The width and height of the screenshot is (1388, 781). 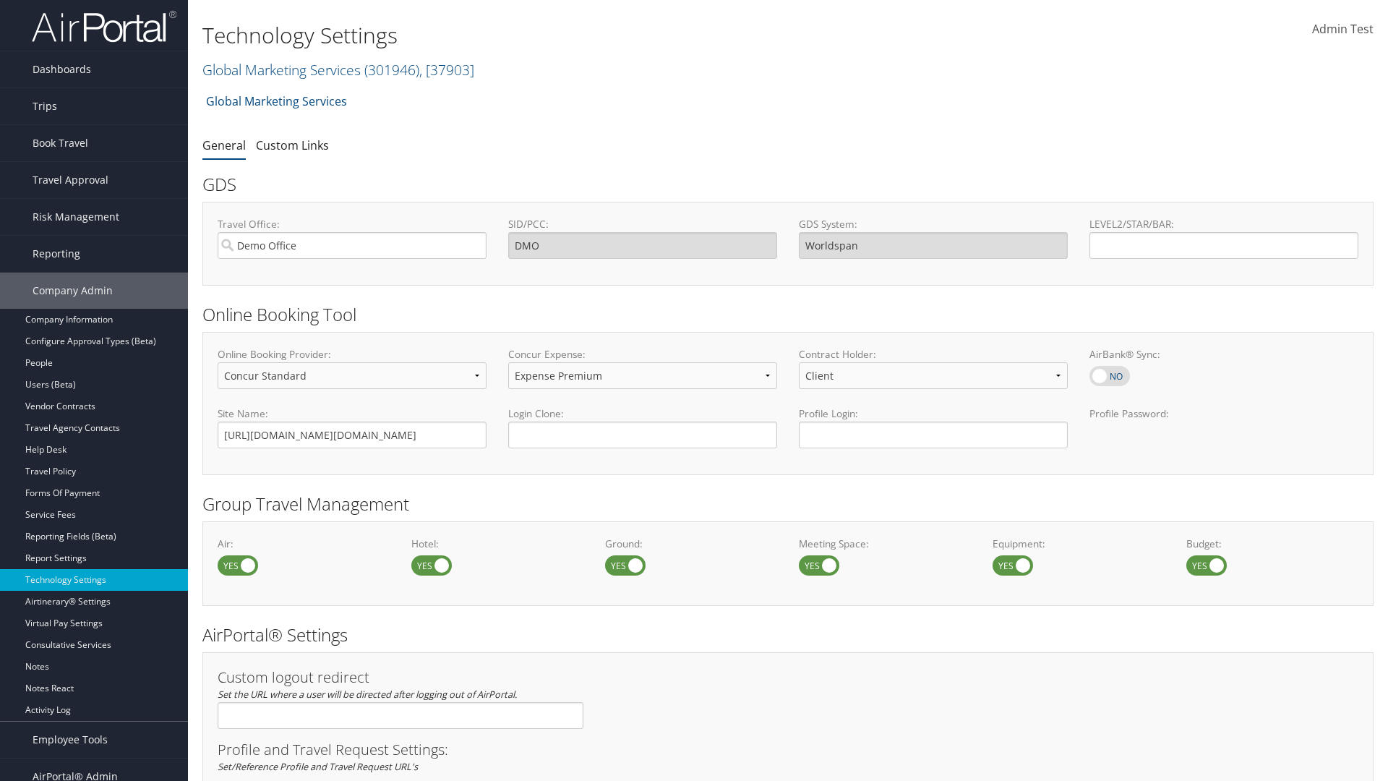 What do you see at coordinates (401, 677) in the screenshot?
I see `h3: Custom logout redirect` at bounding box center [401, 677].